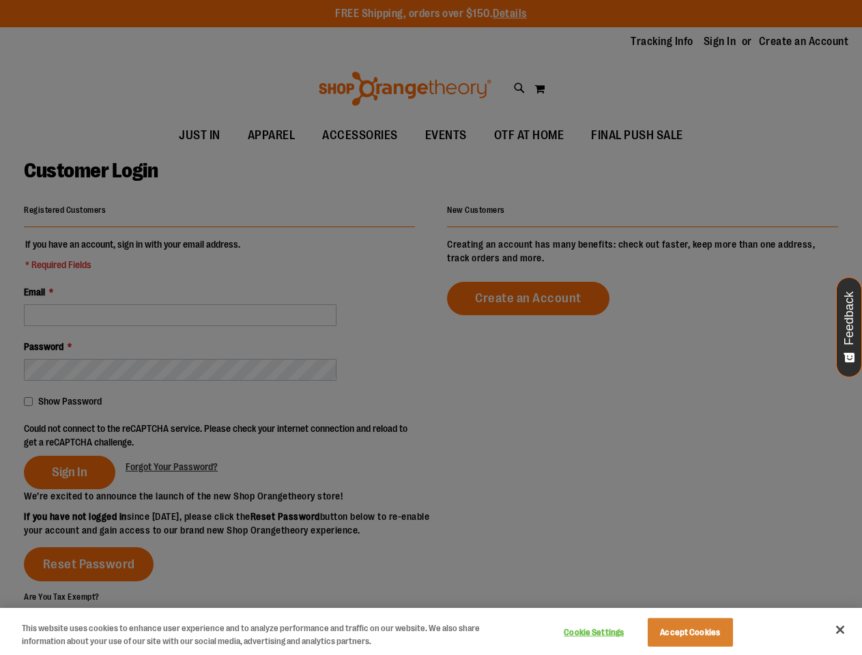  I want to click on div: This website uses cookies to enhance user experience and to analyze performance and traffic on ou..., so click(270, 635).